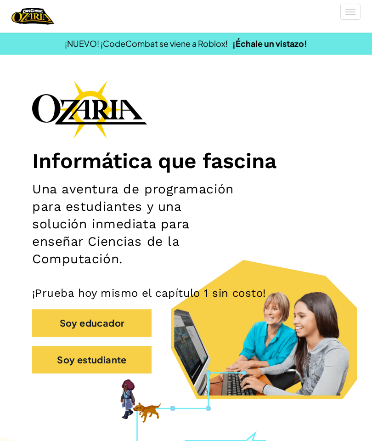 The width and height of the screenshot is (372, 441). What do you see at coordinates (186, 161) in the screenshot?
I see `h1: Informática que fascina` at bounding box center [186, 161].